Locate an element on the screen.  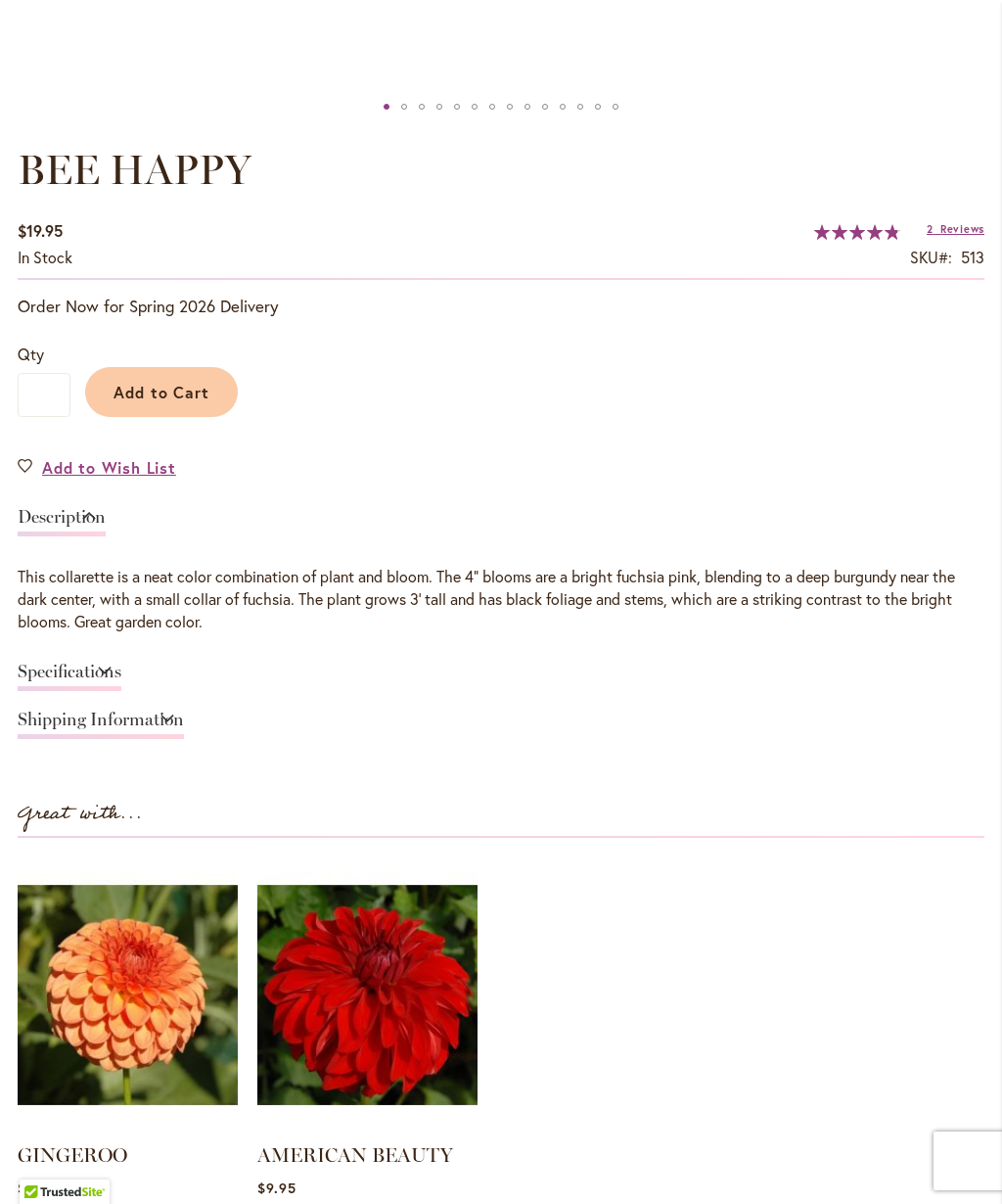
div: Availability is located at coordinates (45, 258).